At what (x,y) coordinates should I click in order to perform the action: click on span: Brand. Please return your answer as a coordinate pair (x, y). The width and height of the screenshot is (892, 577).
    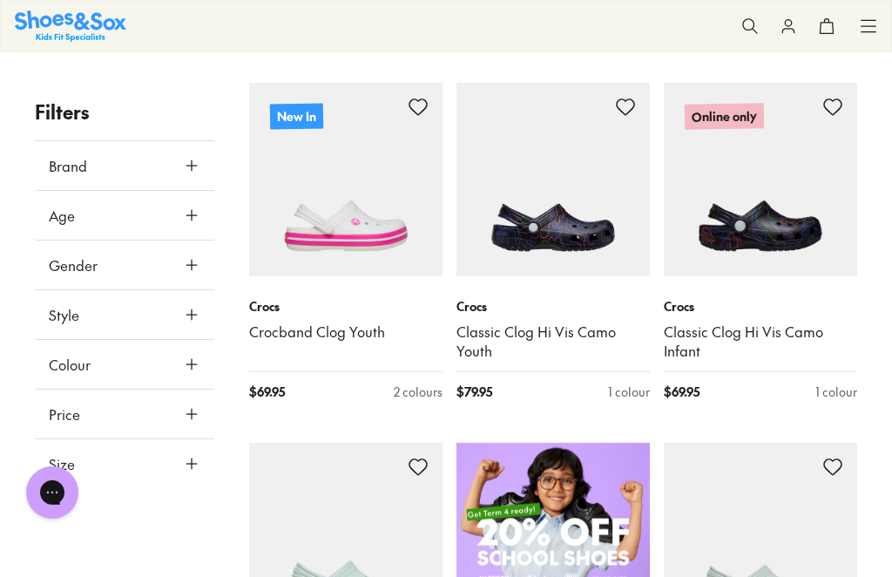
    Looking at the image, I should click on (68, 165).